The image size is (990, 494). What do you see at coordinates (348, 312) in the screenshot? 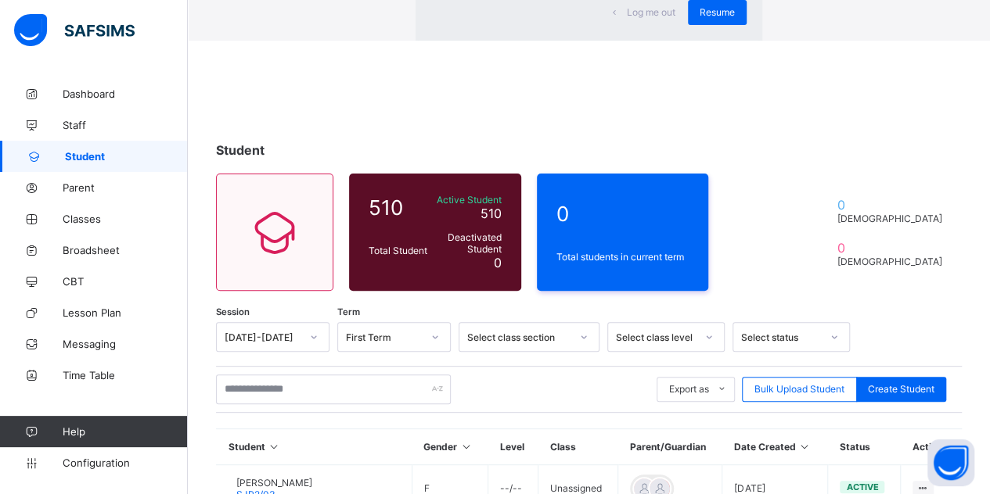
I see `span: Term` at bounding box center [348, 312].